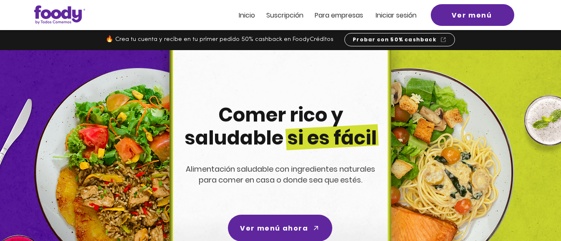  I want to click on a: Para empresas, so click(339, 15).